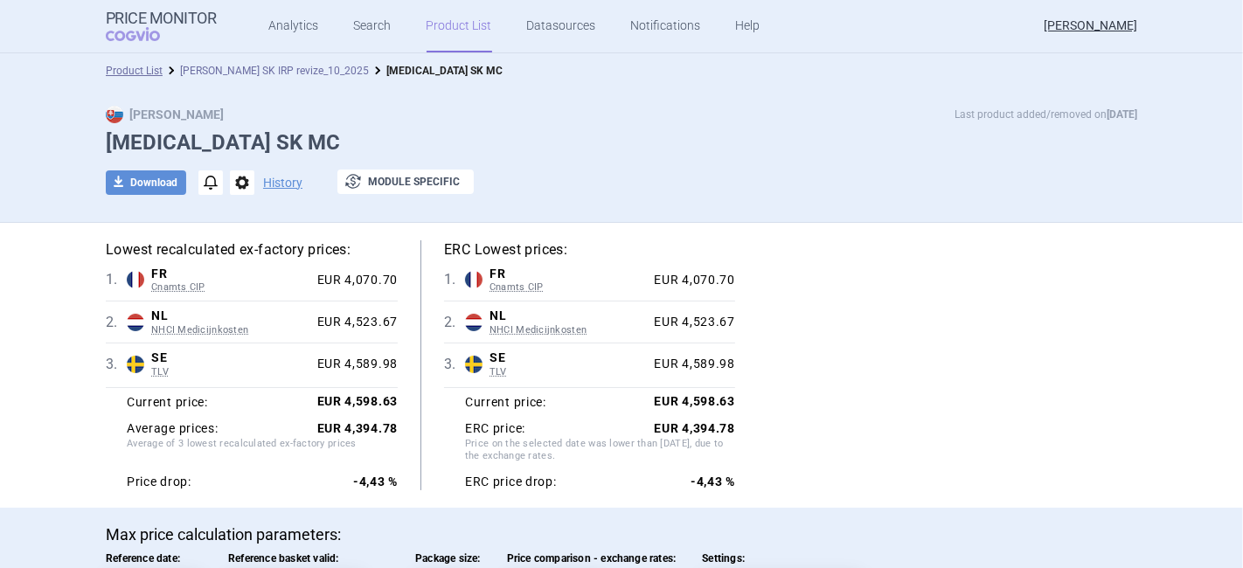 The width and height of the screenshot is (1243, 568). I want to click on span: COGVIO, so click(145, 34).